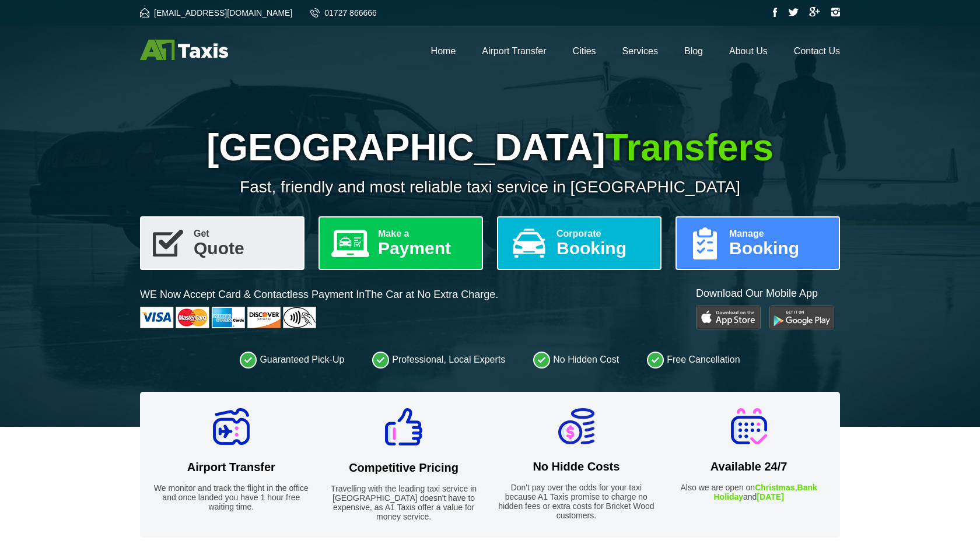 This screenshot has height=551, width=980. Describe the element at coordinates (222, 243) in the screenshot. I see `a: GetQuote` at that location.